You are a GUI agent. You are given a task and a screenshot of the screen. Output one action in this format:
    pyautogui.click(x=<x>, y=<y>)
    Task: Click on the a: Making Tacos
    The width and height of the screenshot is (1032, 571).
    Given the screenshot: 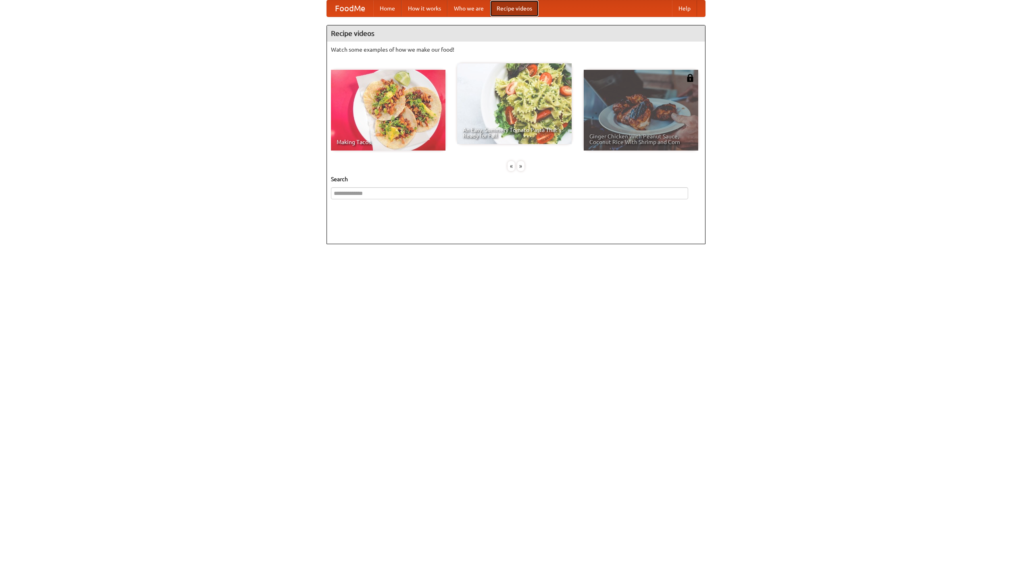 What is the action you would take?
    pyautogui.click(x=388, y=110)
    